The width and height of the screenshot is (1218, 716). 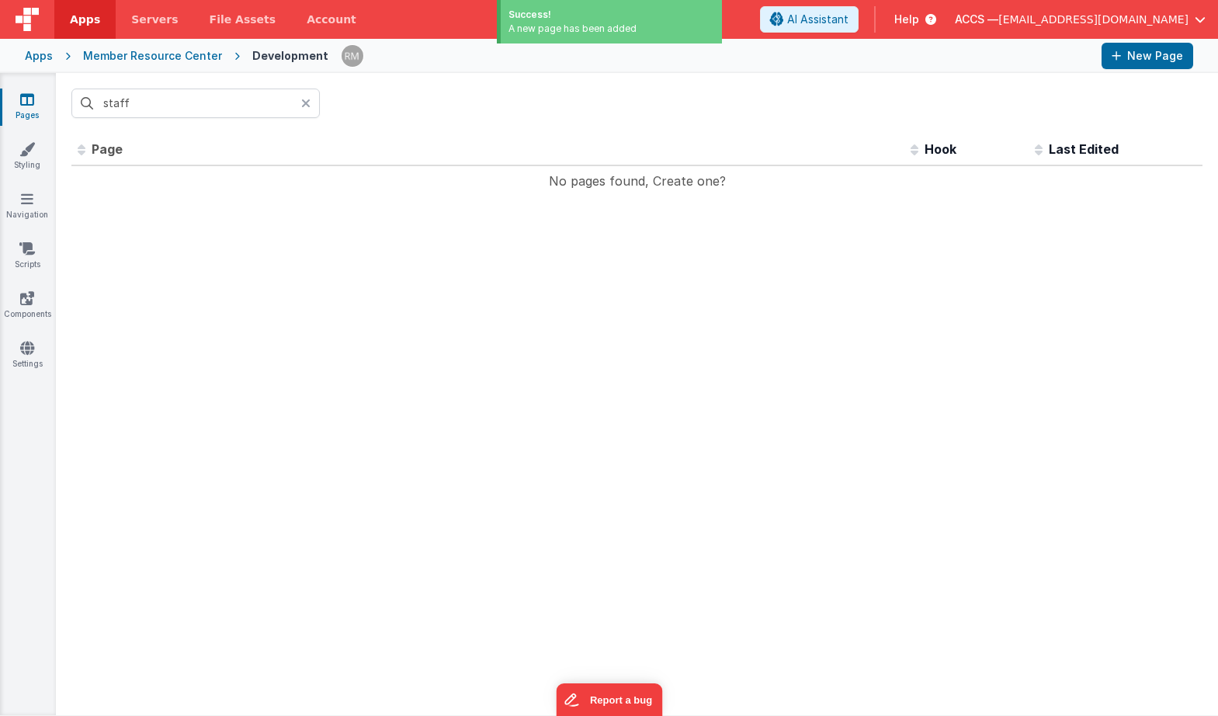 I want to click on span: Hook, so click(x=940, y=149).